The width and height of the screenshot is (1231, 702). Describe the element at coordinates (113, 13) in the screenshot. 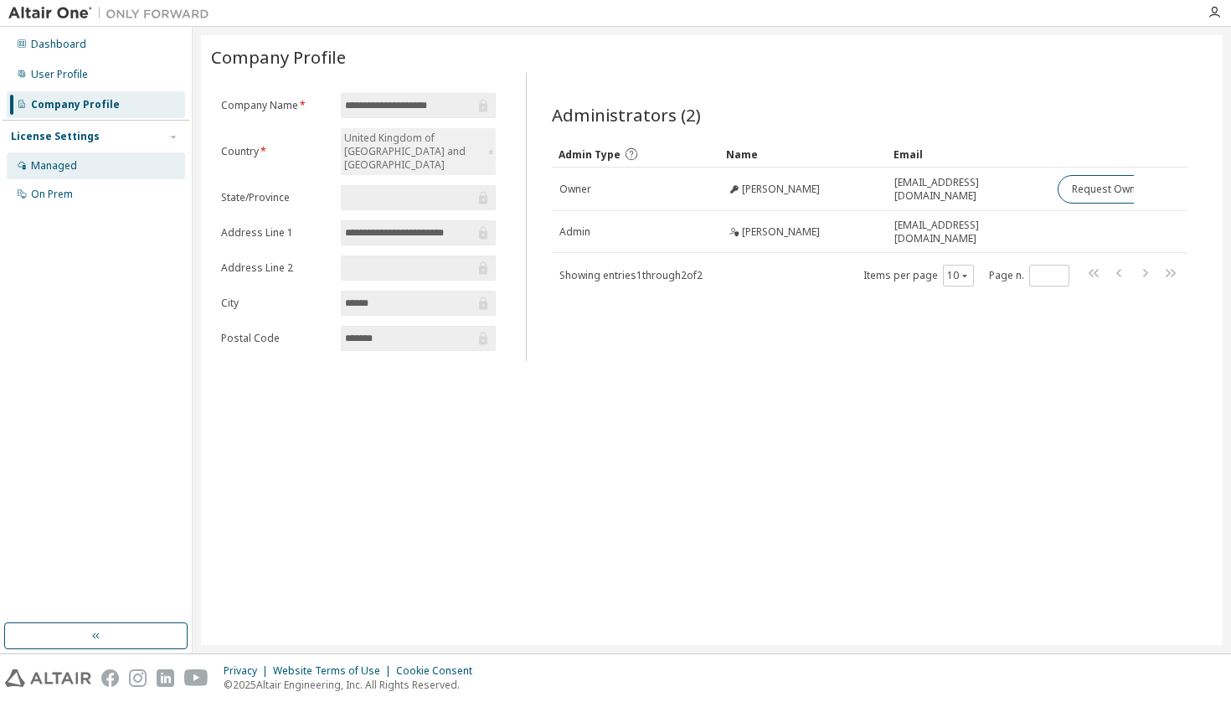

I see `img: Altair One` at that location.